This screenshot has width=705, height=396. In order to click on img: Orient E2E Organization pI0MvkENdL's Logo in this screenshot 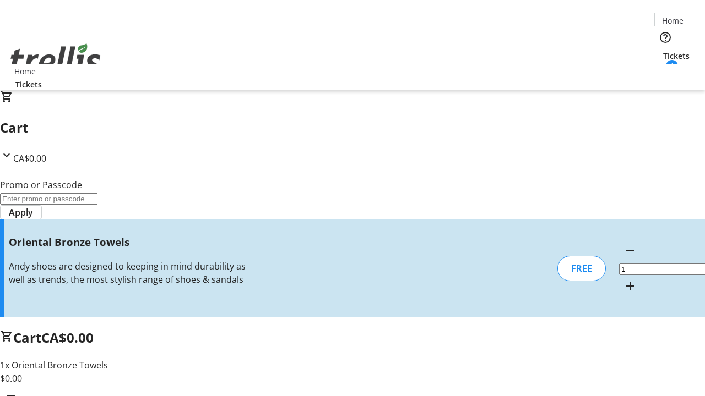, I will do `click(56, 59)`.